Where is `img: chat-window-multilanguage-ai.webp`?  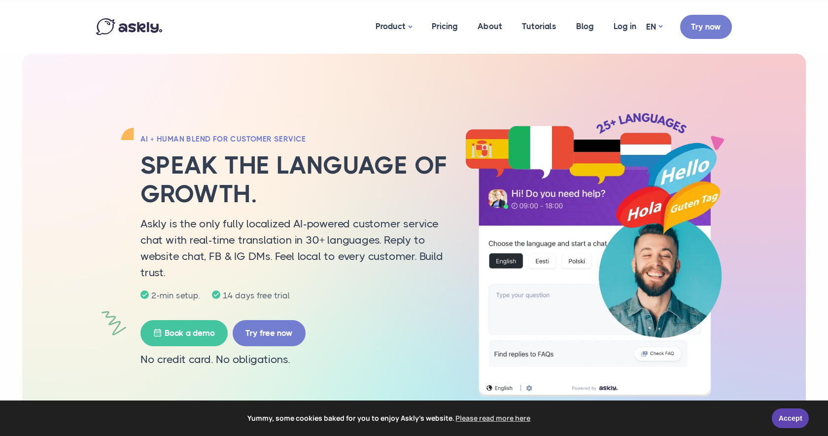 img: chat-window-multilanguage-ai.webp is located at coordinates (594, 254).